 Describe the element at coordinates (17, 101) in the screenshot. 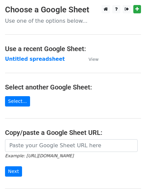

I see `a: Select...` at that location.